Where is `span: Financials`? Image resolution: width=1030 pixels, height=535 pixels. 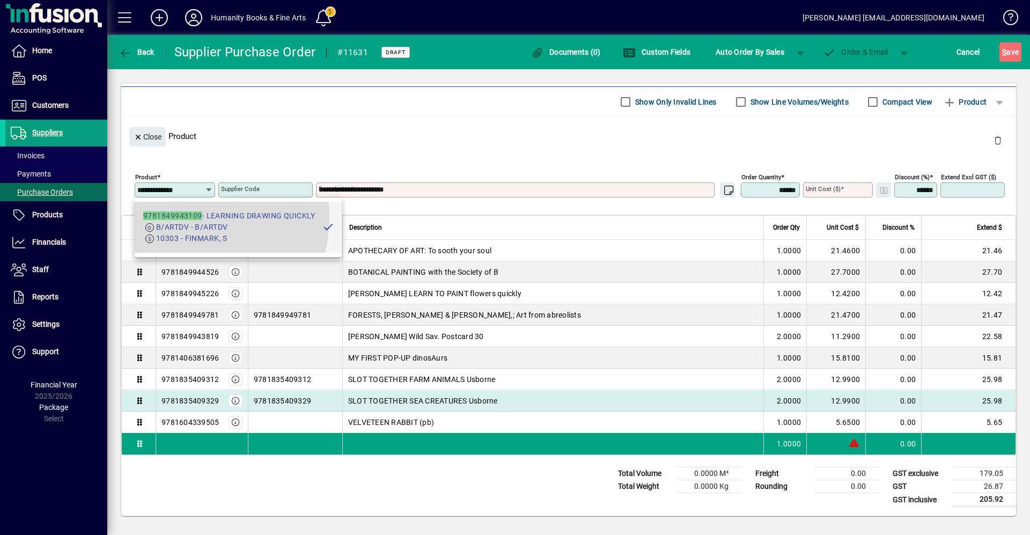 span: Financials is located at coordinates (49, 242).